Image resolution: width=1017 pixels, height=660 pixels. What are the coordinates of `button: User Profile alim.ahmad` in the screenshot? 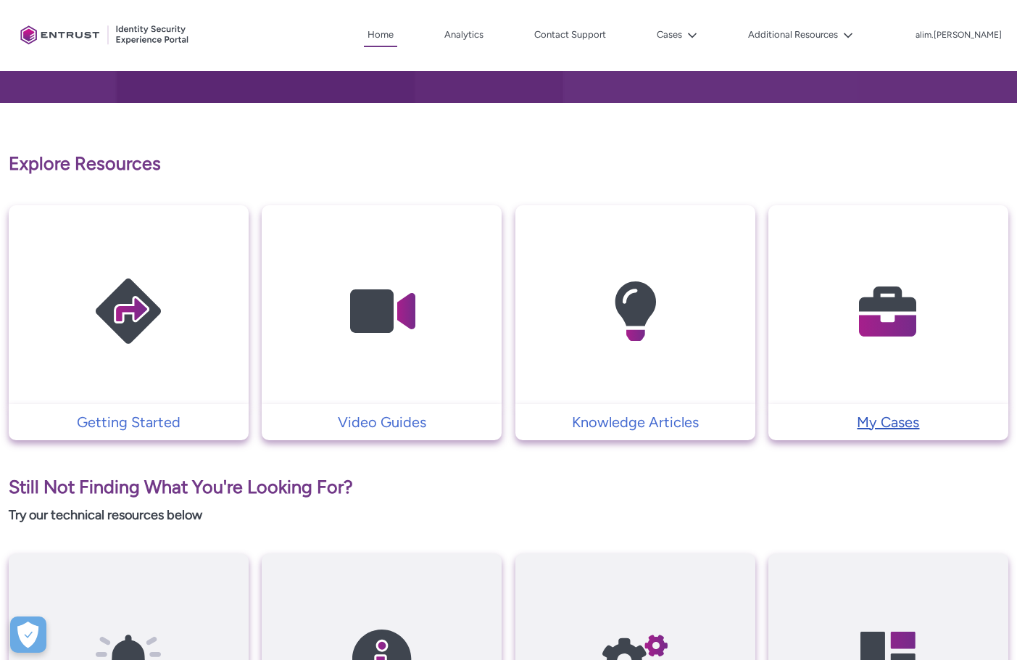 It's located at (958, 34).